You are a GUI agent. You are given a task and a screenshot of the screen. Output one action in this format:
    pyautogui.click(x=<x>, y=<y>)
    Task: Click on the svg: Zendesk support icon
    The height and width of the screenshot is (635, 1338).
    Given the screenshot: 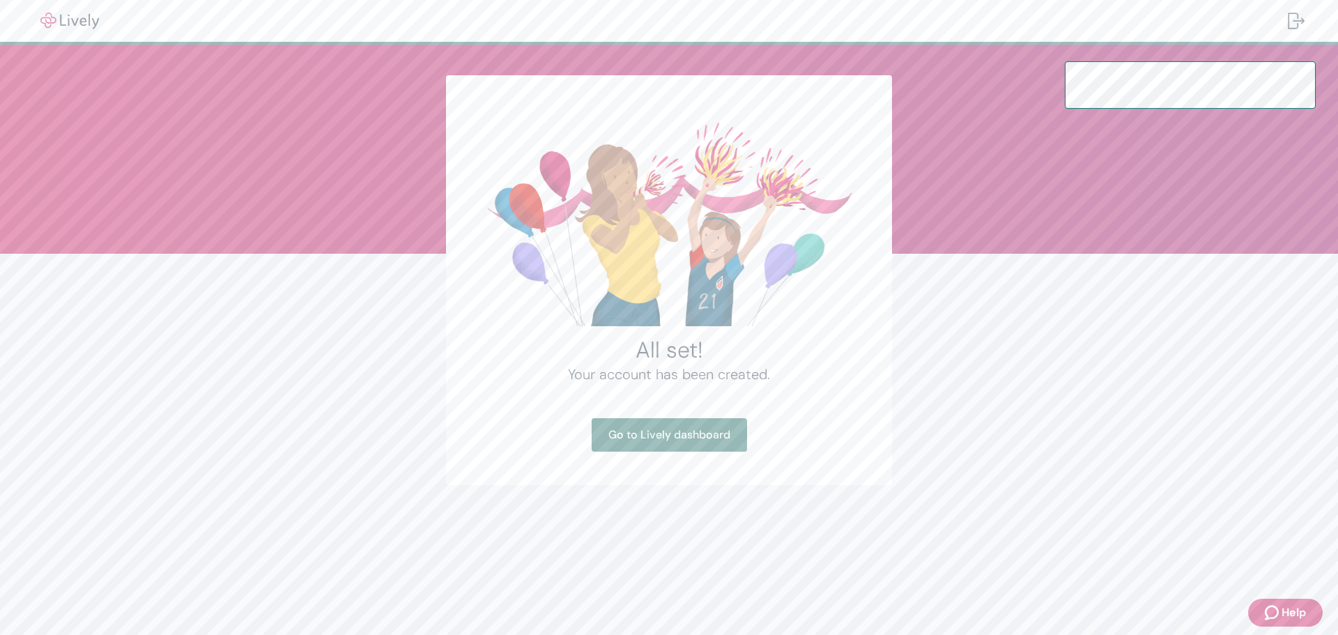 What is the action you would take?
    pyautogui.click(x=1273, y=612)
    